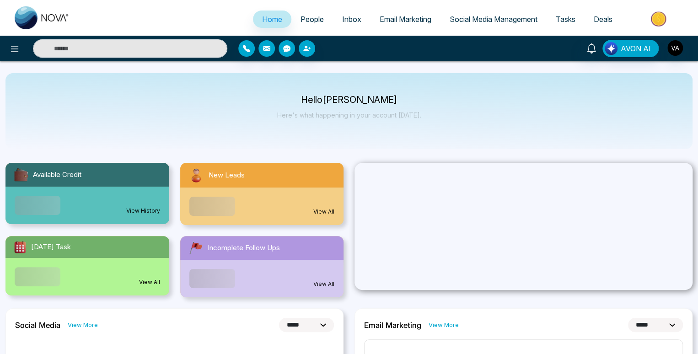 The width and height of the screenshot is (698, 354). What do you see at coordinates (272, 19) in the screenshot?
I see `a: Home` at bounding box center [272, 19].